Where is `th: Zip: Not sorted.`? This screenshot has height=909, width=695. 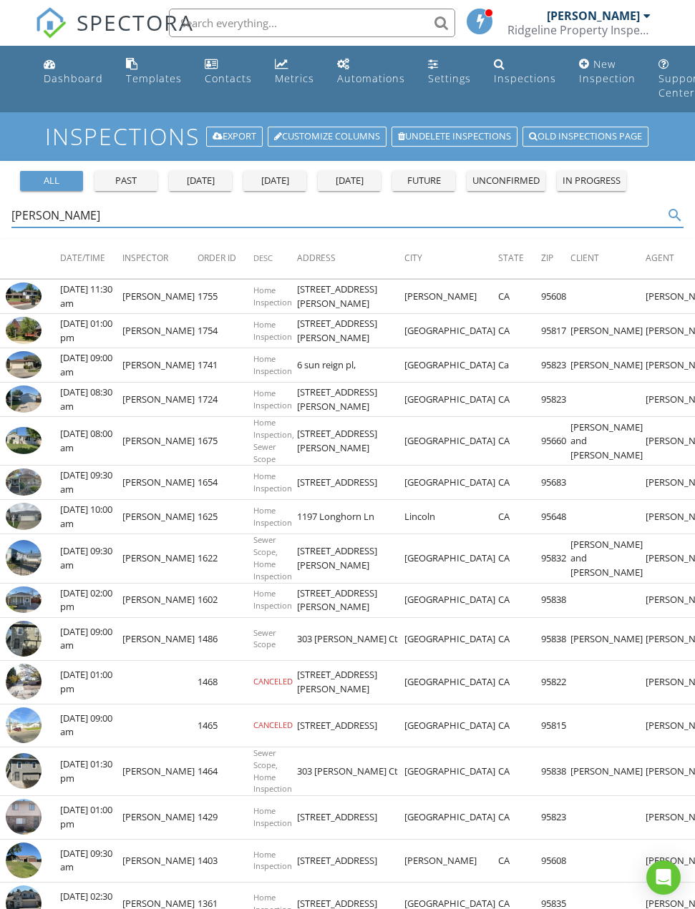 th: Zip: Not sorted. is located at coordinates (555, 259).